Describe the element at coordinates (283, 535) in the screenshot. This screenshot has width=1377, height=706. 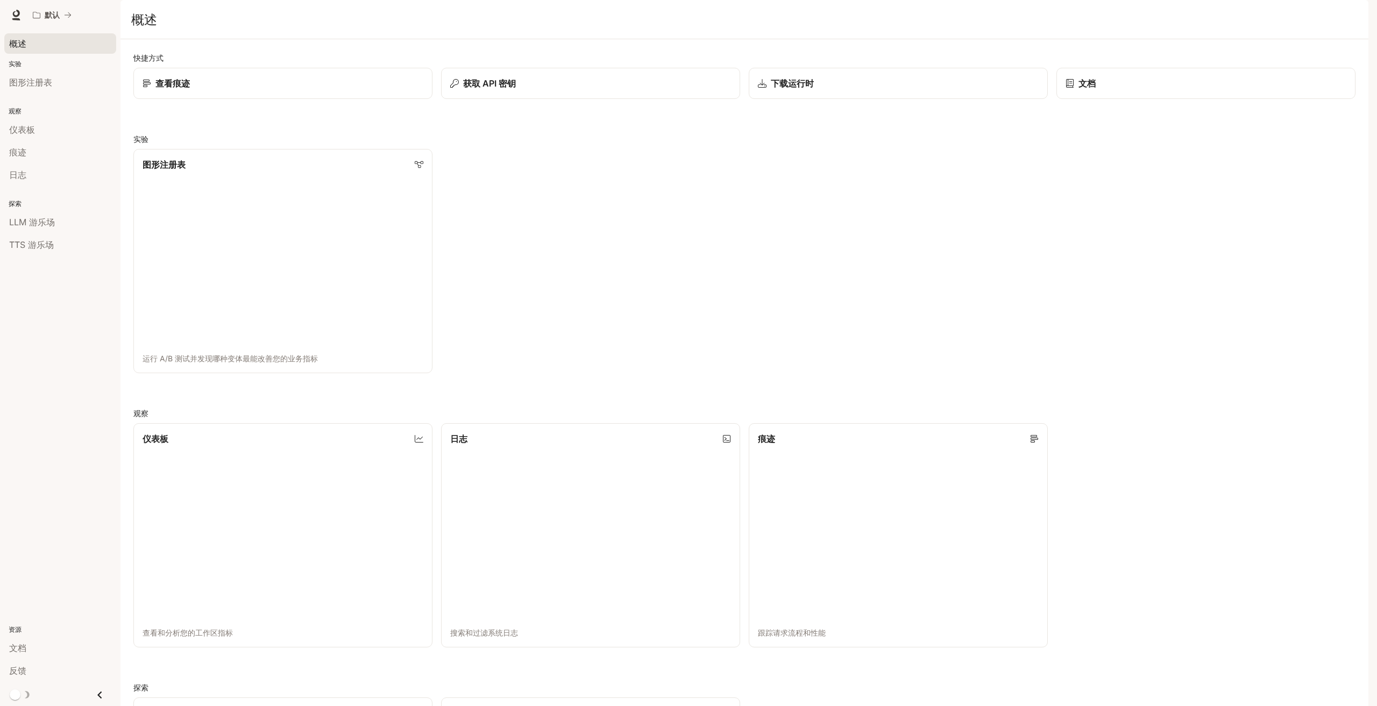
I see `a: 仪表板查看和分析您的工作区指标` at that location.